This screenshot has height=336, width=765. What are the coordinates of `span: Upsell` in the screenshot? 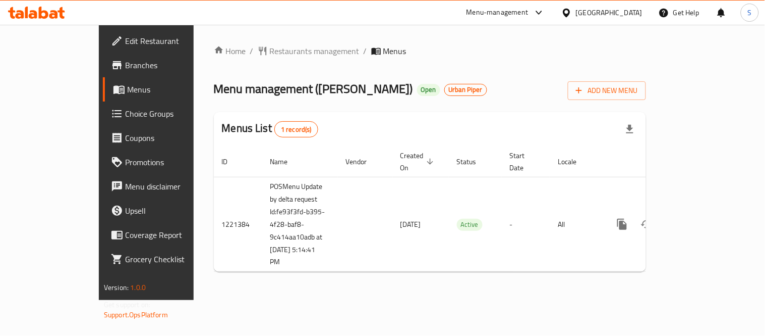 It's located at (172, 210).